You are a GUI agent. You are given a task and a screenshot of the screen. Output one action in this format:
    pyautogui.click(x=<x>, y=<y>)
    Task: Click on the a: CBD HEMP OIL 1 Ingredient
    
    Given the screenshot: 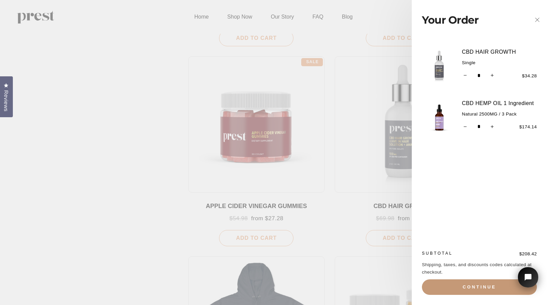 What is the action you would take?
    pyautogui.click(x=499, y=103)
    